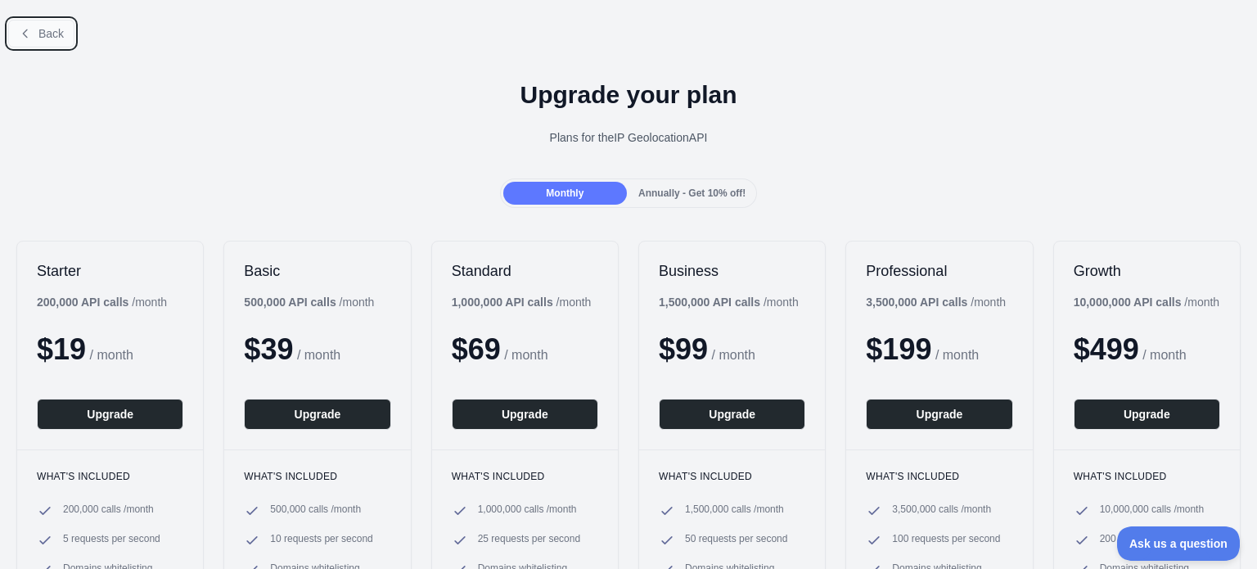  I want to click on span: $ 69, so click(476, 349).